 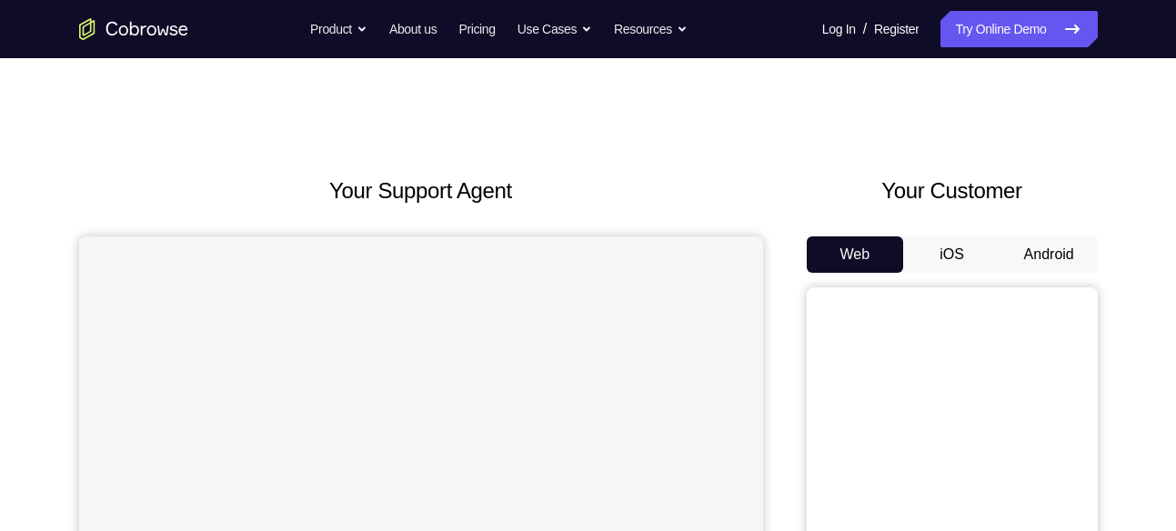 What do you see at coordinates (477, 29) in the screenshot?
I see `a: Pricing` at bounding box center [477, 29].